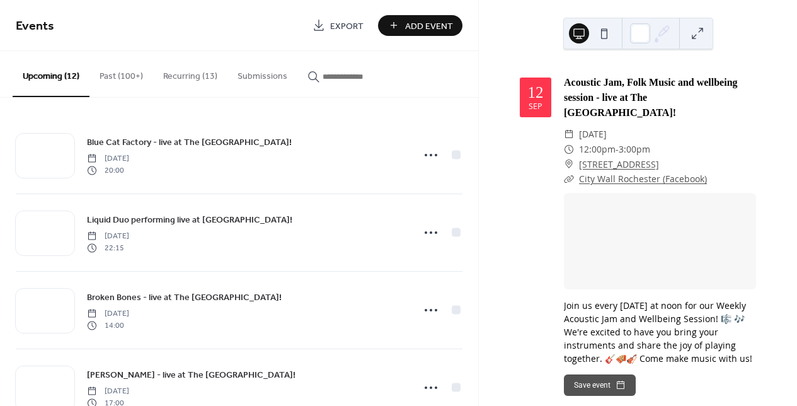  What do you see at coordinates (346, 26) in the screenshot?
I see `span: Export` at bounding box center [346, 26].